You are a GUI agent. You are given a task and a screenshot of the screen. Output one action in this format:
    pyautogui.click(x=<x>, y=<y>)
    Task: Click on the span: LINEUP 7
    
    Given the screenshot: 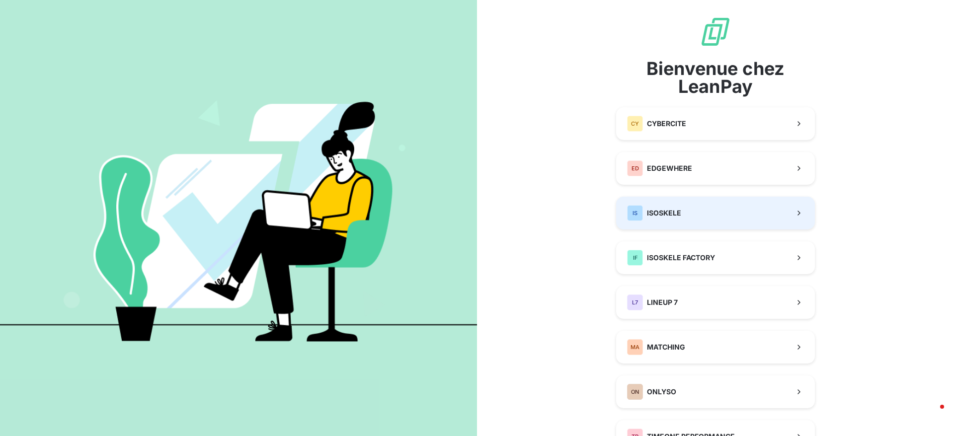 What is the action you would take?
    pyautogui.click(x=663, y=303)
    